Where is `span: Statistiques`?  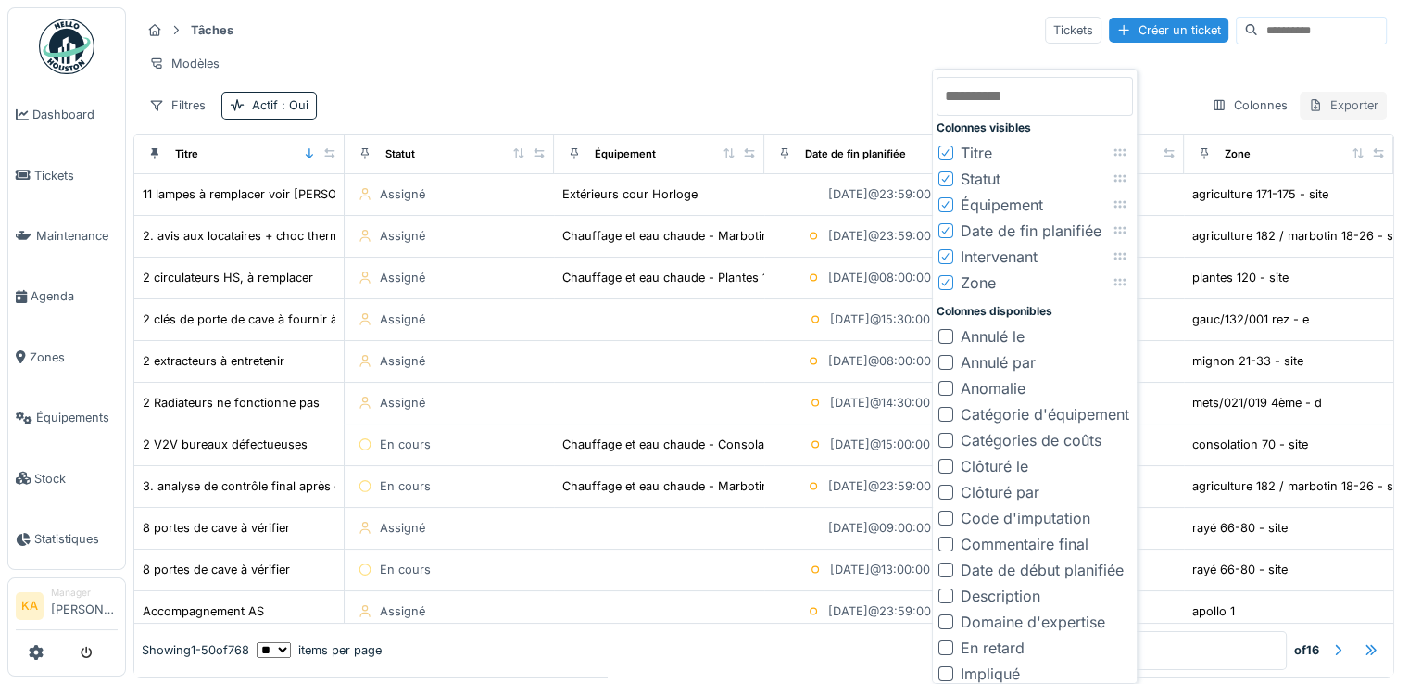 span: Statistiques is located at coordinates (76, 538).